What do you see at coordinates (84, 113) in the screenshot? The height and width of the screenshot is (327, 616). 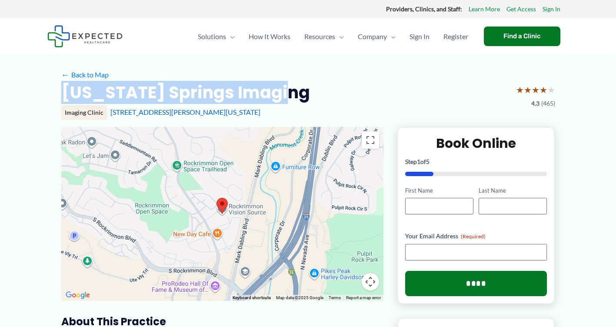 I see `div: Imaging Clinic` at bounding box center [84, 113].